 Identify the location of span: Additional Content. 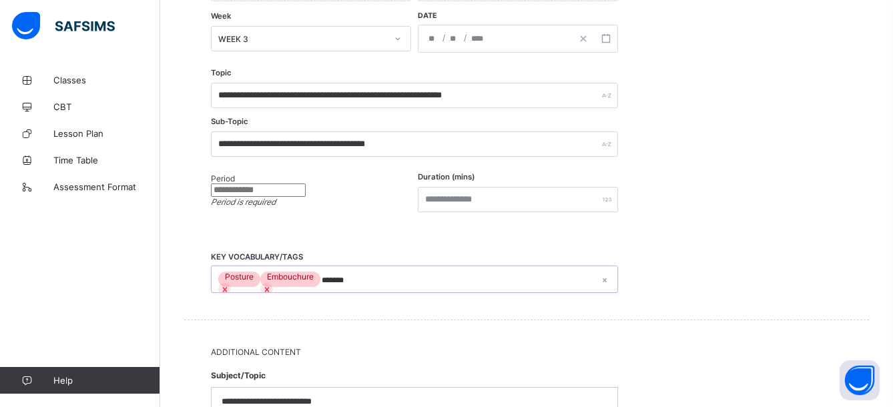
(527, 352).